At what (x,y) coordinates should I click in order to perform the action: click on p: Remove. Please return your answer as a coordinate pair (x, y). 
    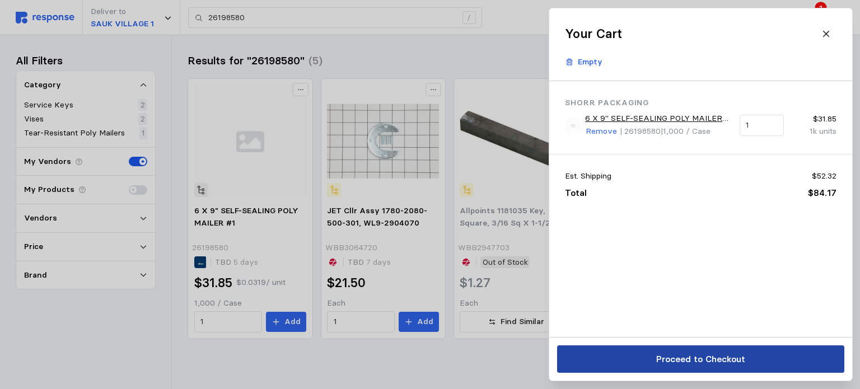
    Looking at the image, I should click on (601, 132).